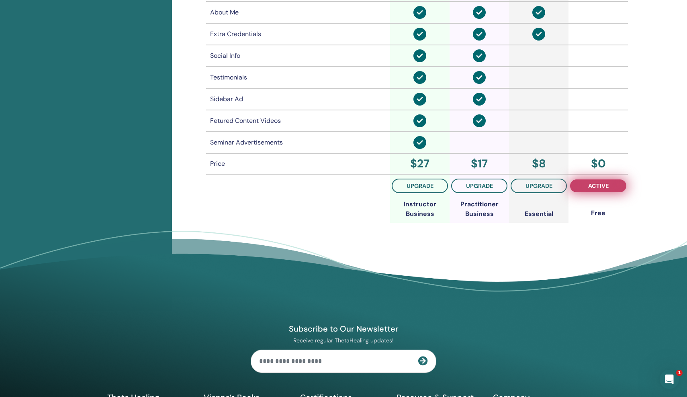  I want to click on span: active, so click(598, 186).